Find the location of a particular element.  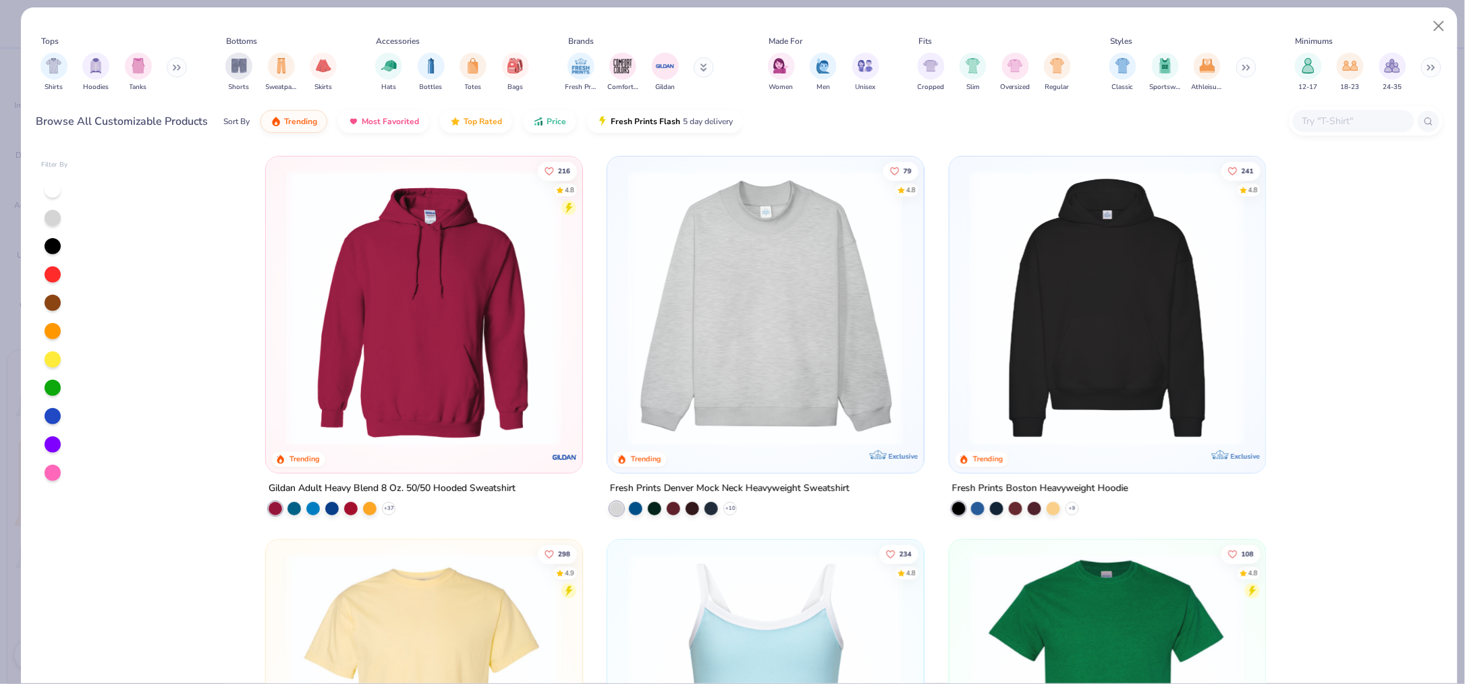

img: 18-23 Image is located at coordinates (1350, 65).